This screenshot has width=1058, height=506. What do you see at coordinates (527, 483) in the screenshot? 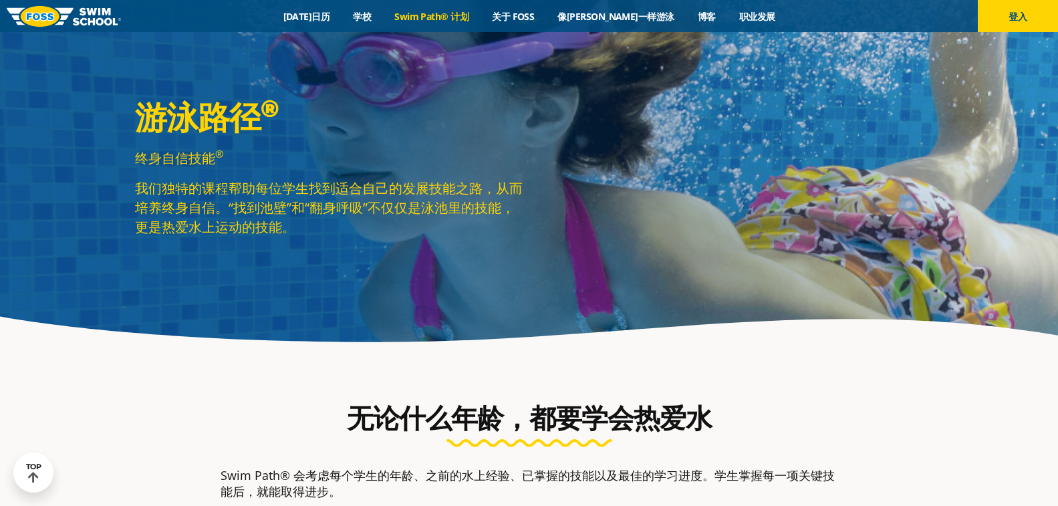
I see `font: Swim Path® 会考虑每个学生的年龄、之前的水上经验、已掌握的技能以及最佳的学习进度。学生掌握每一项关键技能后，就能取得进步。` at bounding box center [527, 483].